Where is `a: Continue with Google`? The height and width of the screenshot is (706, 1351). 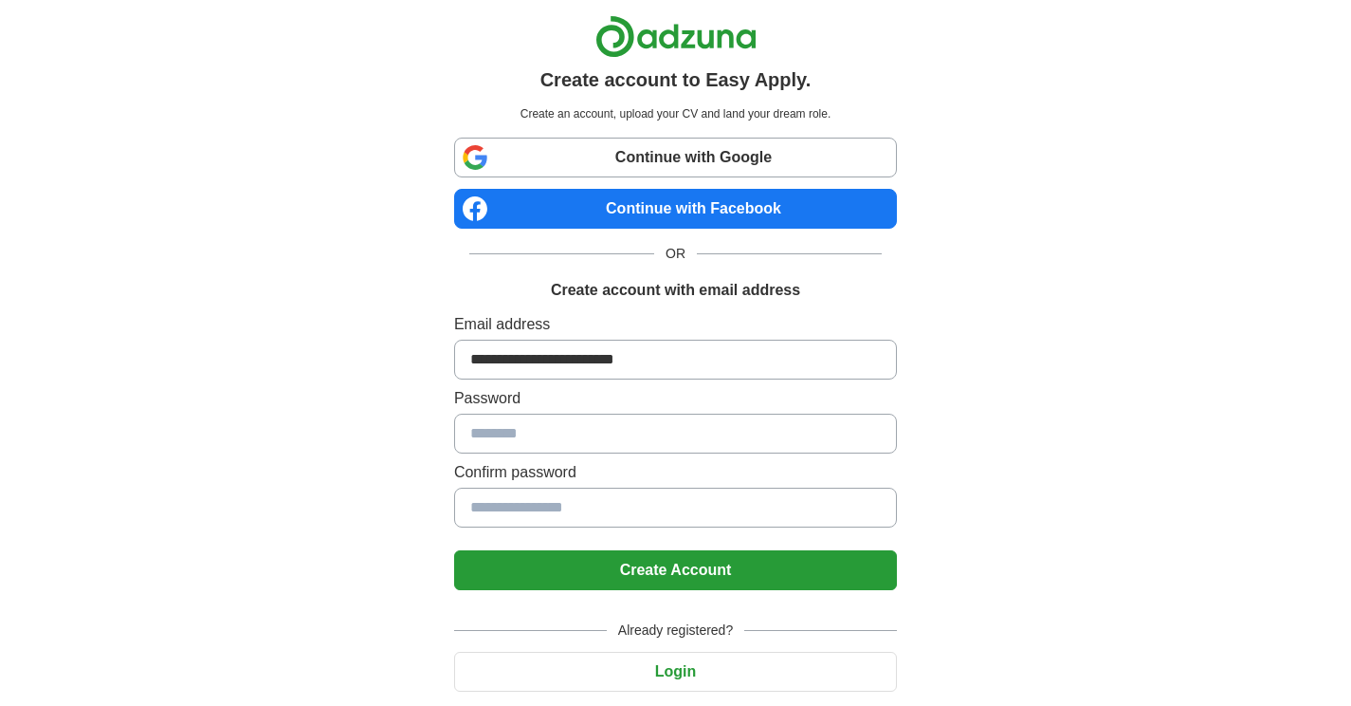
a: Continue with Google is located at coordinates (675, 157).